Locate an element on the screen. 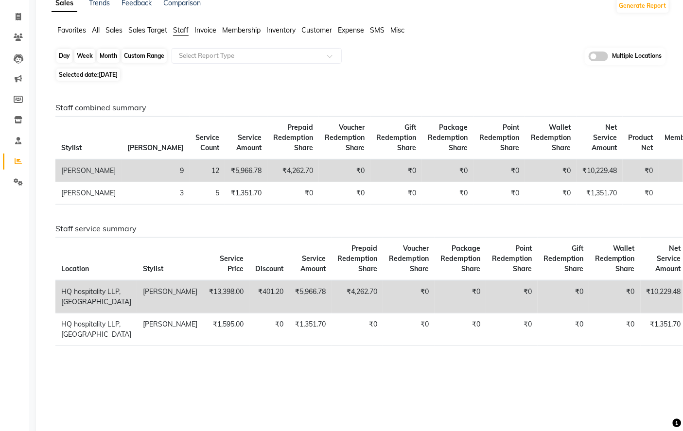  span: Service Price is located at coordinates (231, 263).